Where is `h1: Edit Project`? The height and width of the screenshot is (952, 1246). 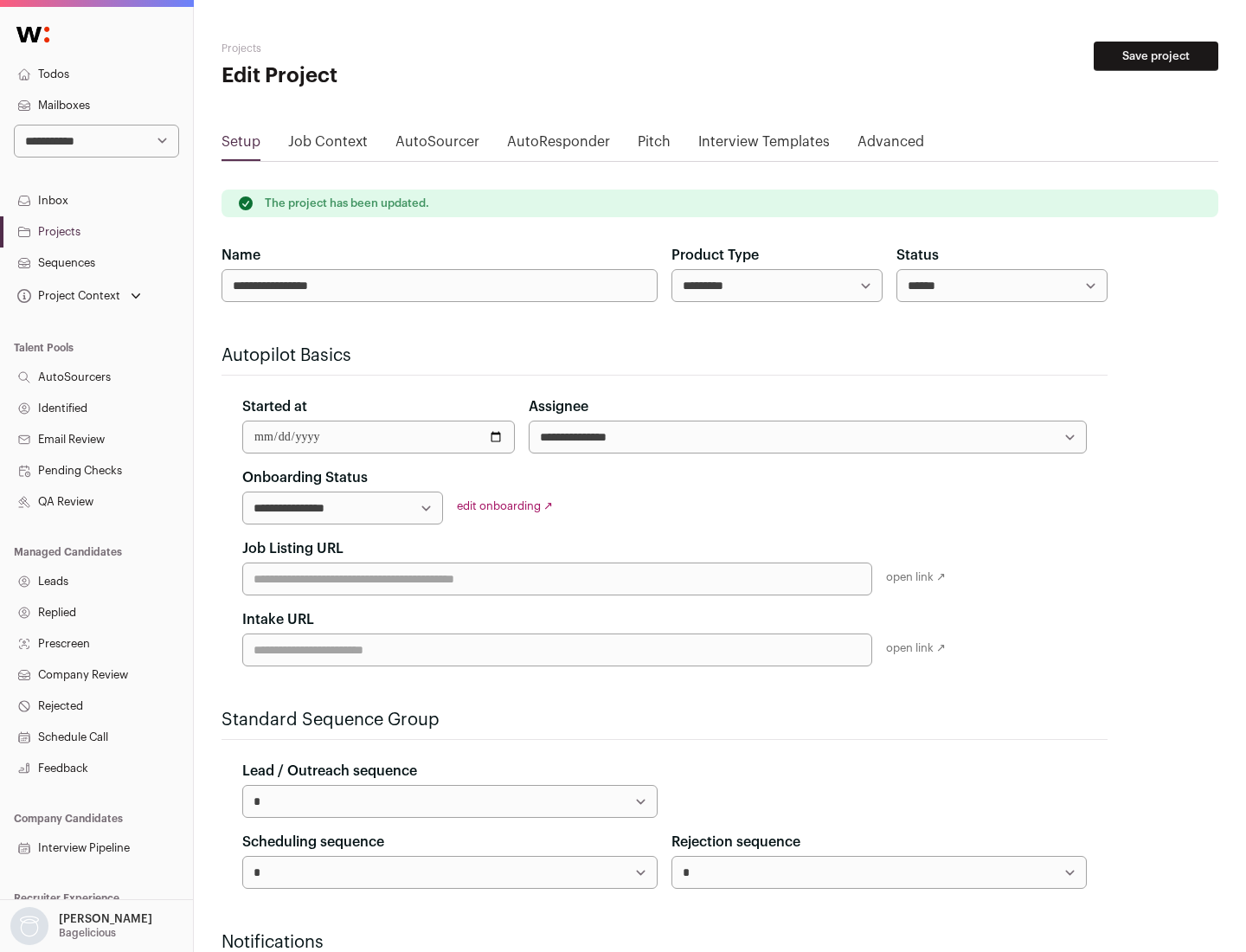 h1: Edit Project is located at coordinates (388, 76).